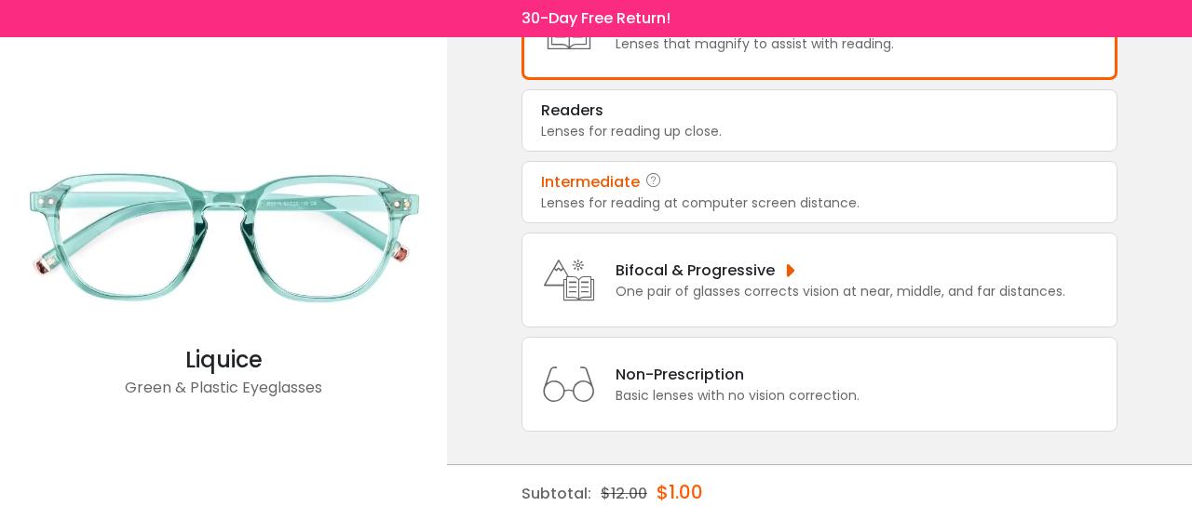 The image size is (1192, 520). What do you see at coordinates (754, 44) in the screenshot?
I see `div: Lenses that magnify to assist with reading.` at bounding box center [754, 44].